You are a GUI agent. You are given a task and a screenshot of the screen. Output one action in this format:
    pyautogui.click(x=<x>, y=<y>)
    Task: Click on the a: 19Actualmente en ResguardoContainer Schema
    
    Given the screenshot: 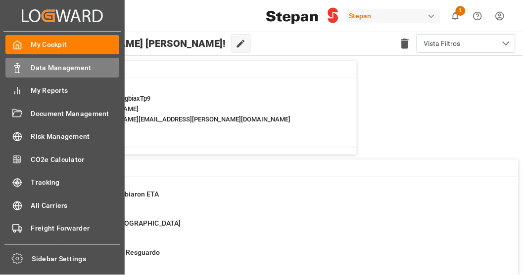 What is the action you would take?
    pyautogui.click(x=278, y=258)
    